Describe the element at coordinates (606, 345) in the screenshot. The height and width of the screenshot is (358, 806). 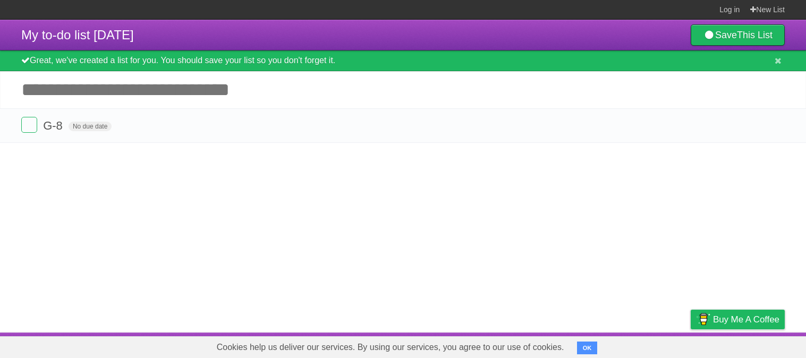
I see `a: Developers` at that location.